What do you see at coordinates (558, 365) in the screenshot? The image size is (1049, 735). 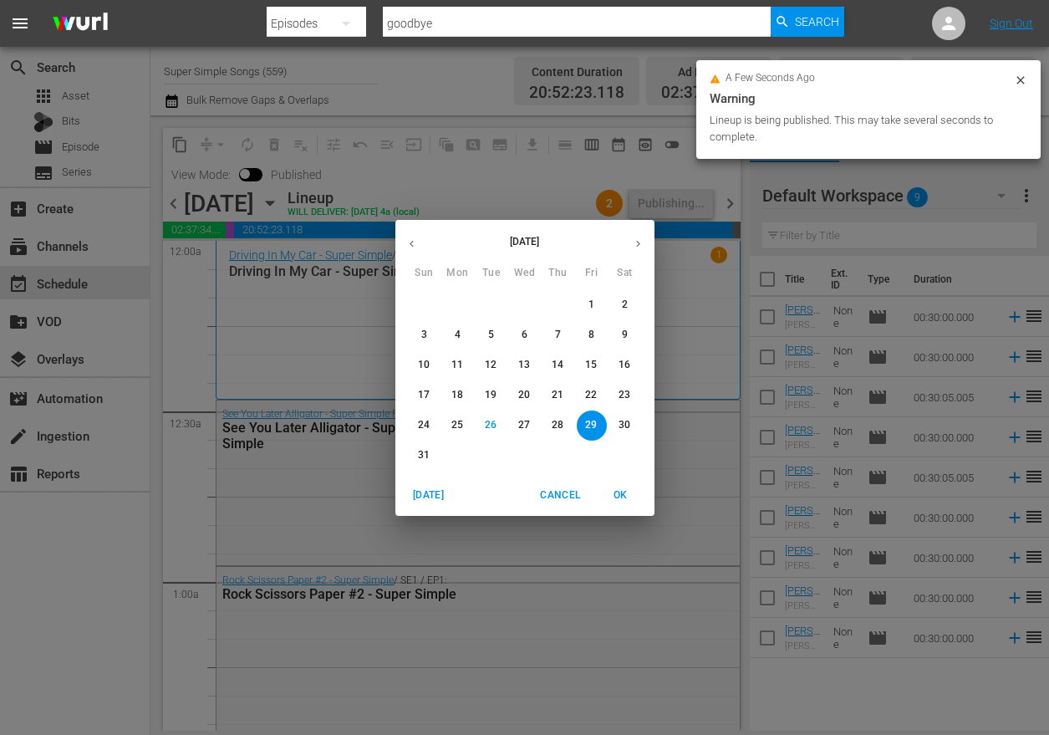 I see `p: 14` at bounding box center [558, 365].